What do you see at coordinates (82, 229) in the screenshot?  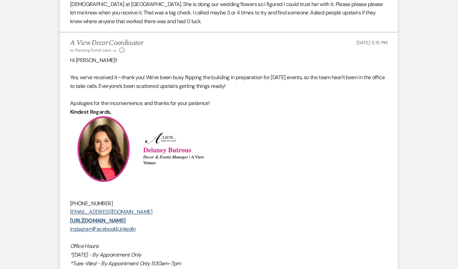 I see `a: Instagram` at bounding box center [82, 229].